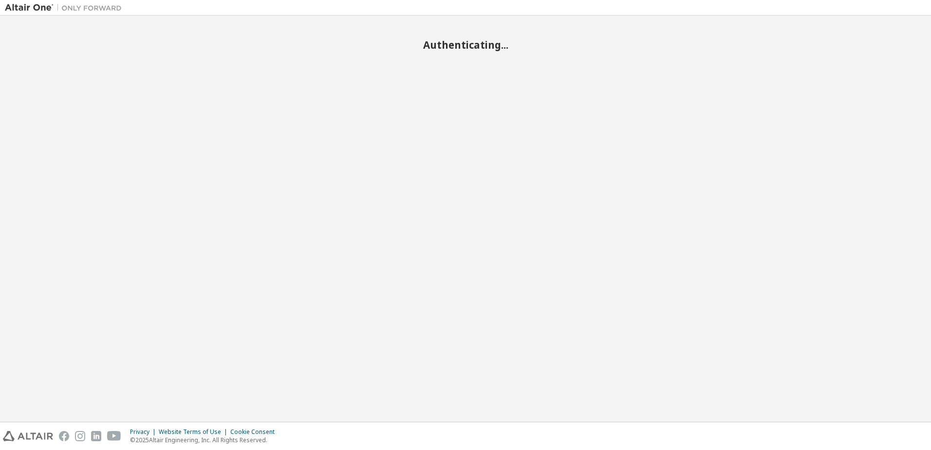  Describe the element at coordinates (465, 45) in the screenshot. I see `h2: Authenticating...` at that location.